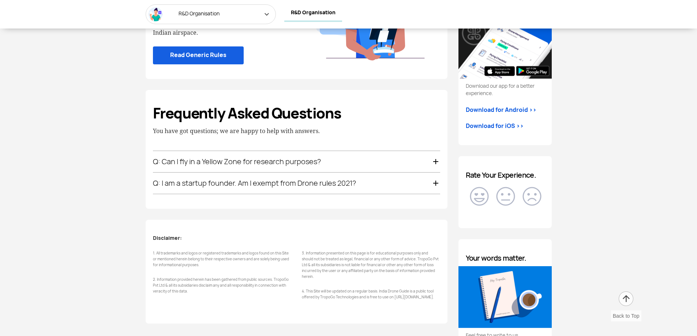 The image size is (697, 336). Describe the element at coordinates (495, 126) in the screenshot. I see `a: Download for iOS >>` at that location.